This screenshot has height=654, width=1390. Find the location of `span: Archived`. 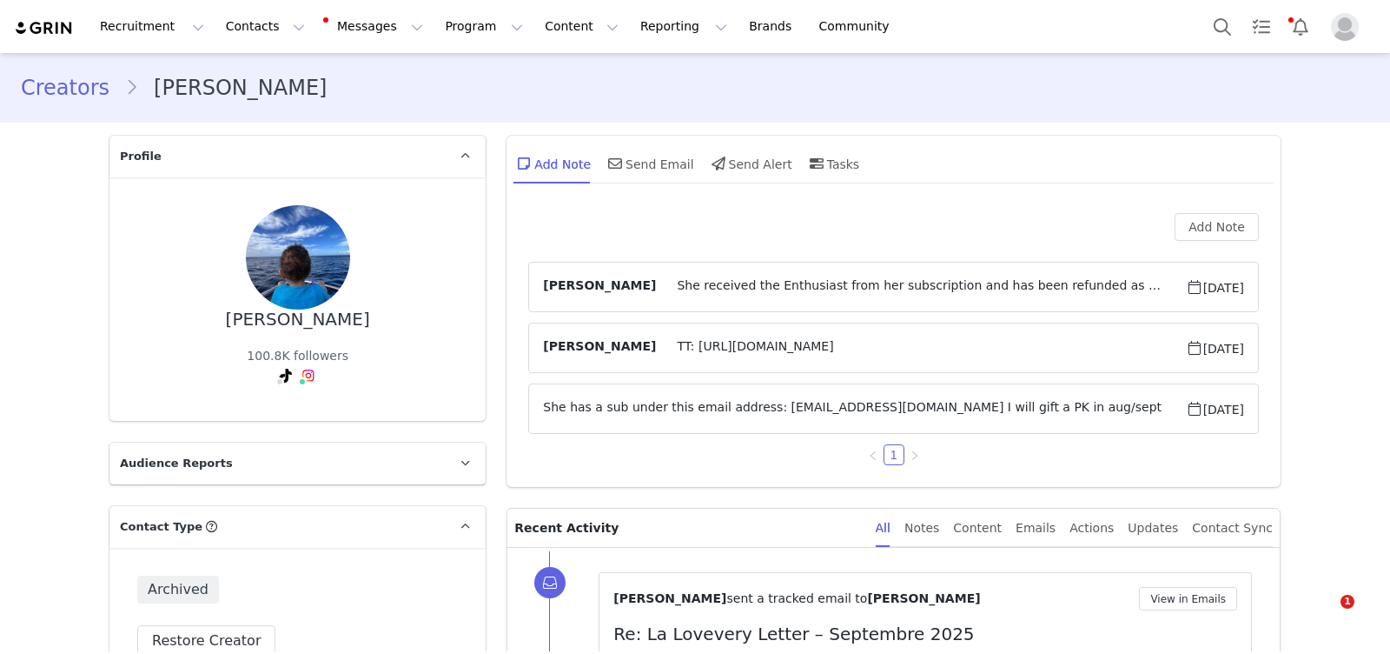

span: Archived is located at coordinates (178, 589).